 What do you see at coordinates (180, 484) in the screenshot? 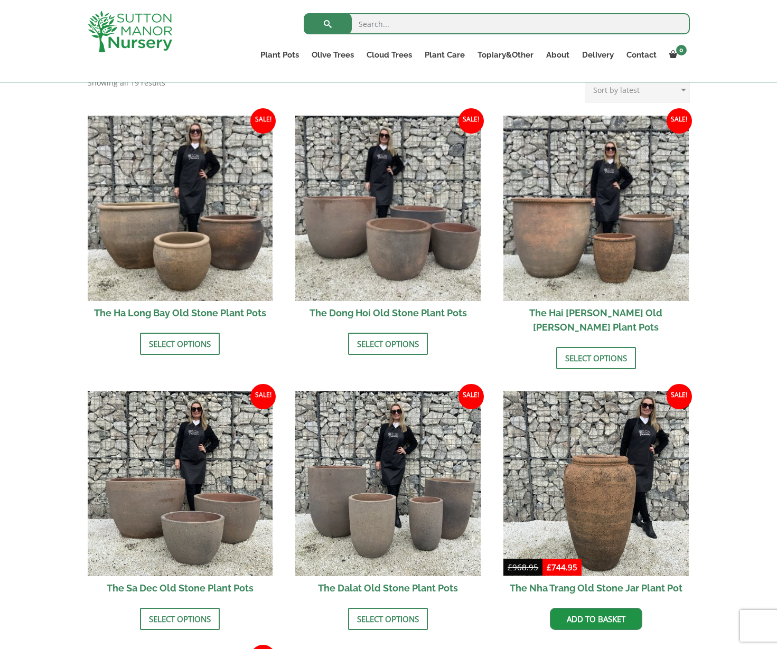
I see `img: The Sa Dec Old Stone Plant Pots` at bounding box center [180, 484].